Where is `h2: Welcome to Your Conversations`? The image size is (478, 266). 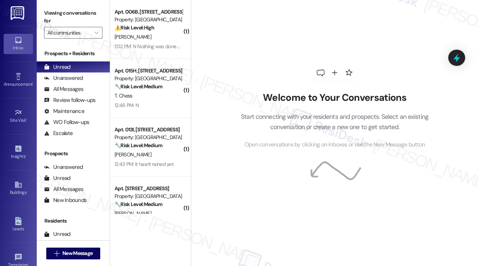
h2: Welcome to Your Conversations is located at coordinates (335, 98).